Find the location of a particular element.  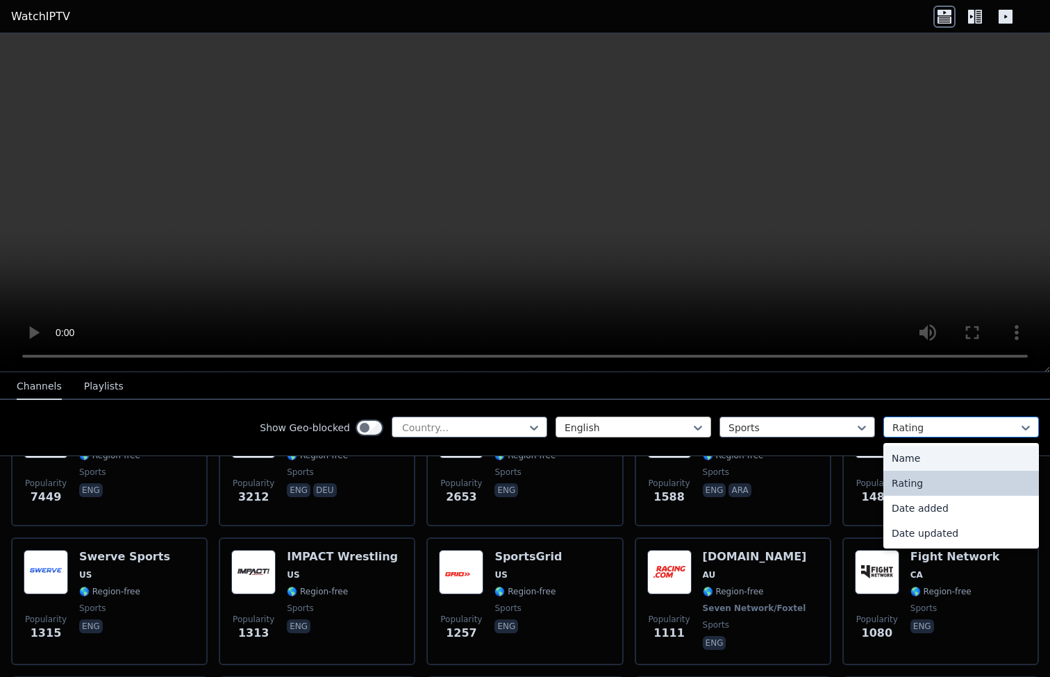

h6: Fight Network is located at coordinates (955, 557).